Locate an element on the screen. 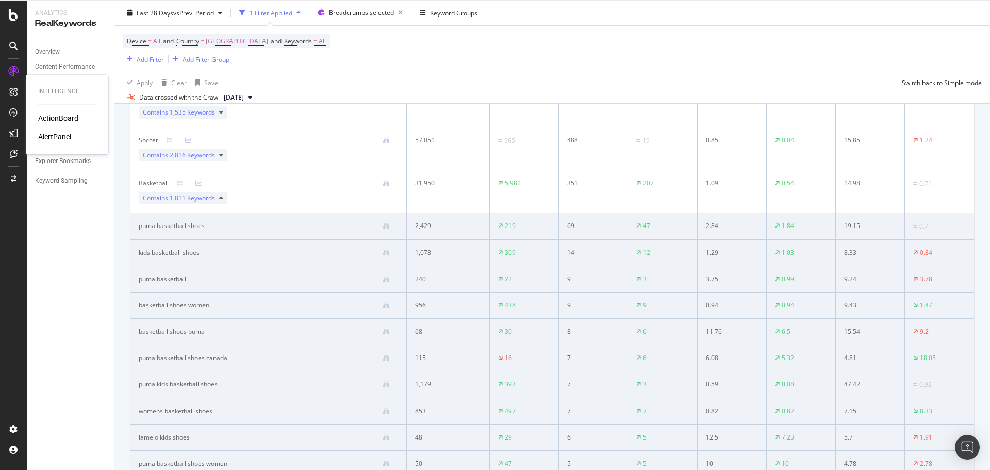 This screenshot has width=990, height=470. div: Content Performance is located at coordinates (65, 66).